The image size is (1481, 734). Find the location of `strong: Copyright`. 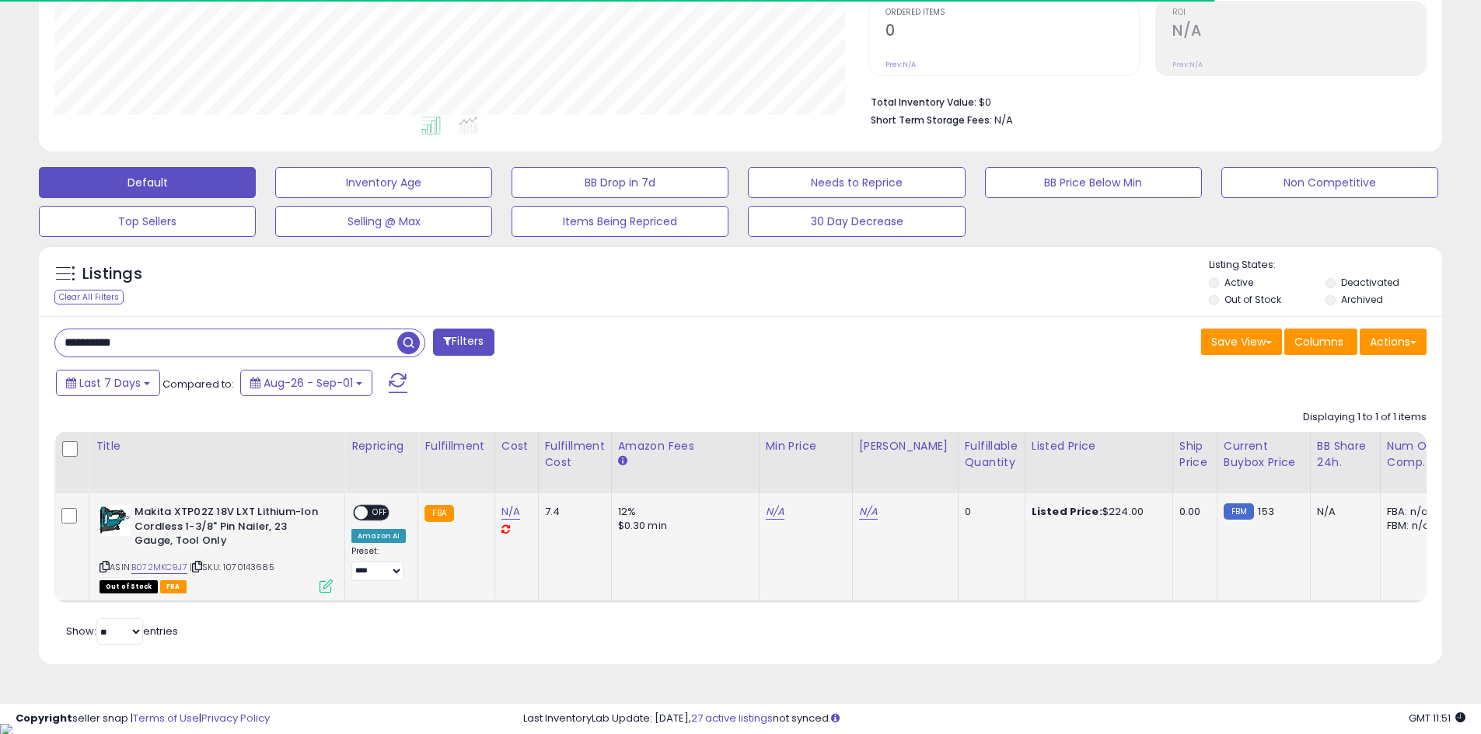

strong: Copyright is located at coordinates (44, 718).